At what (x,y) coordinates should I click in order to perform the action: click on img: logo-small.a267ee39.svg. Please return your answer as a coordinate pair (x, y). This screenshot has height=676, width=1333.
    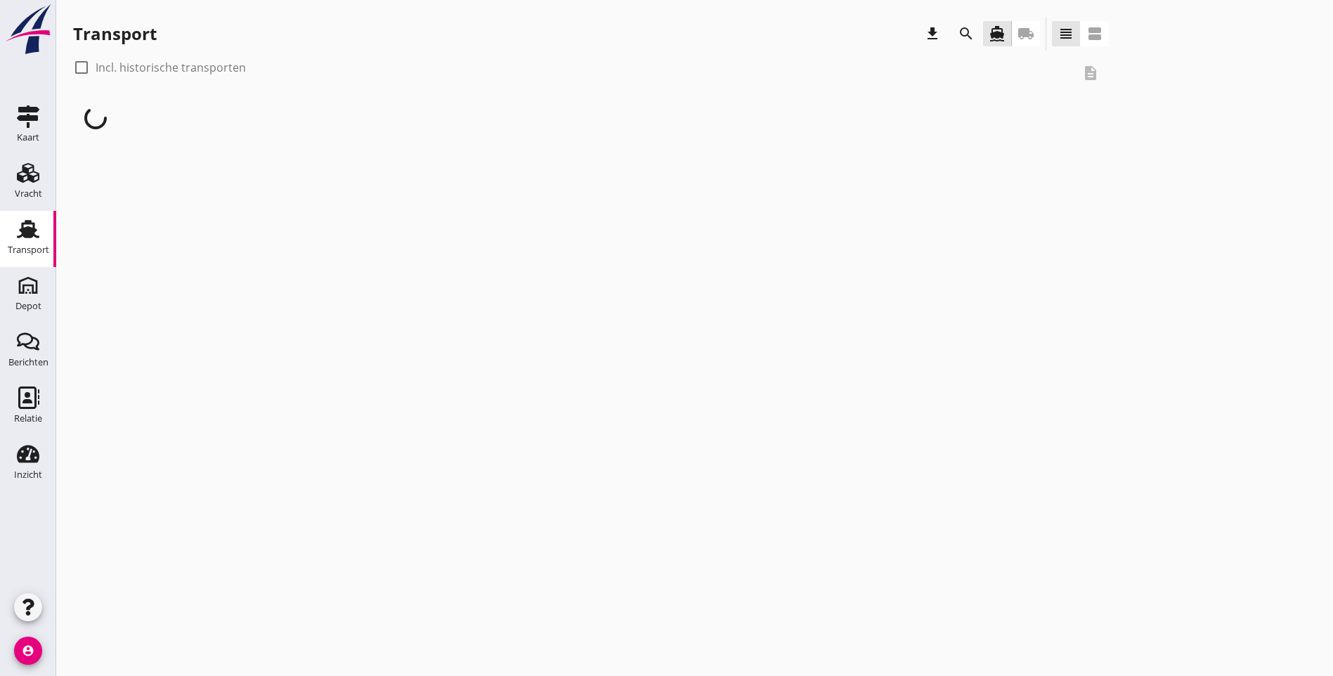
    Looking at the image, I should click on (28, 30).